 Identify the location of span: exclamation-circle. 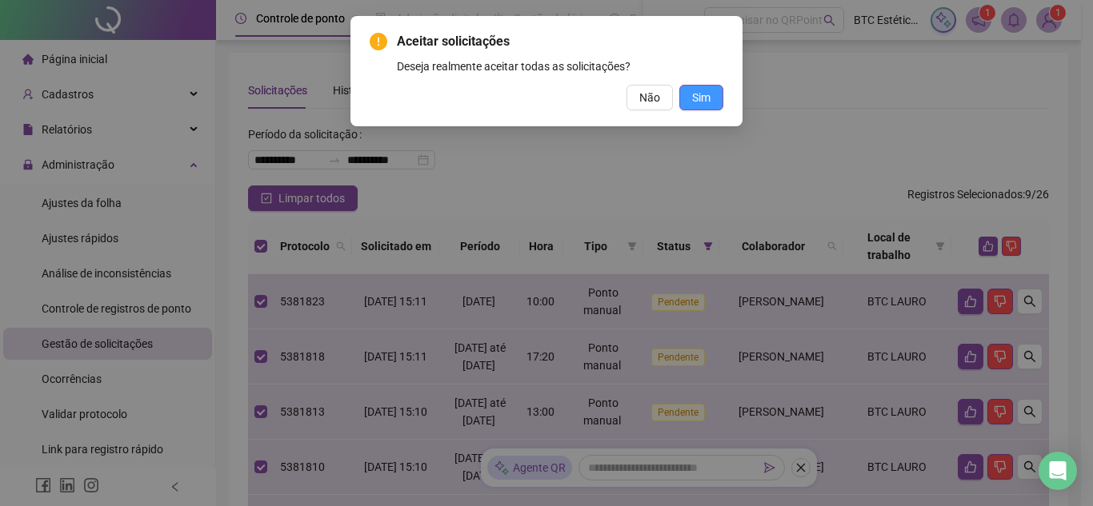
(378, 42).